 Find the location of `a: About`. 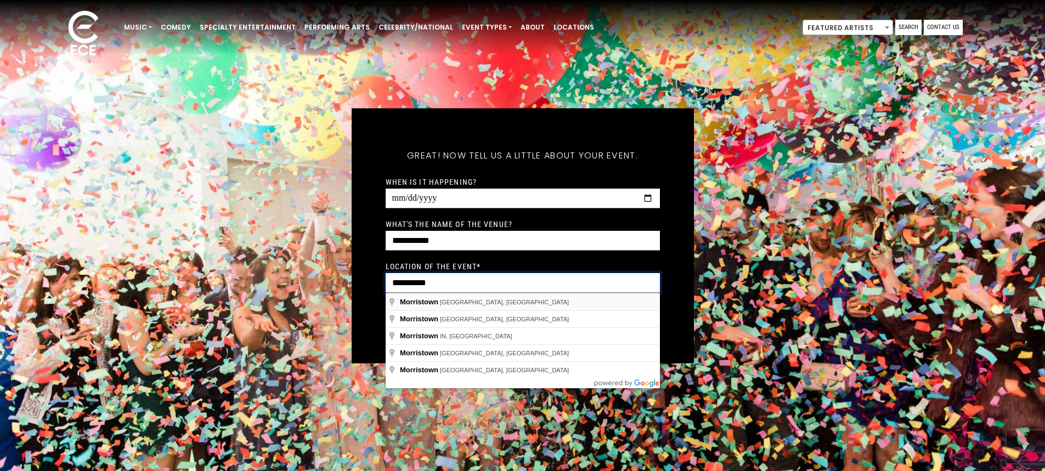

a: About is located at coordinates (533, 27).